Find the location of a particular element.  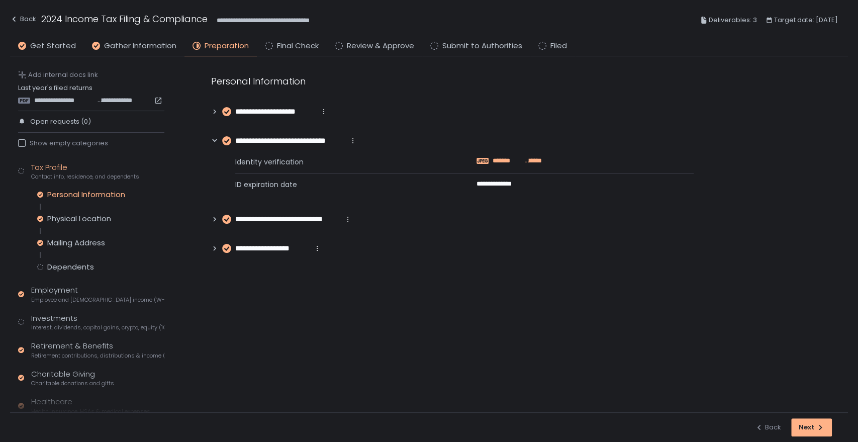

div: Retirement & Benefits is located at coordinates (98, 350).